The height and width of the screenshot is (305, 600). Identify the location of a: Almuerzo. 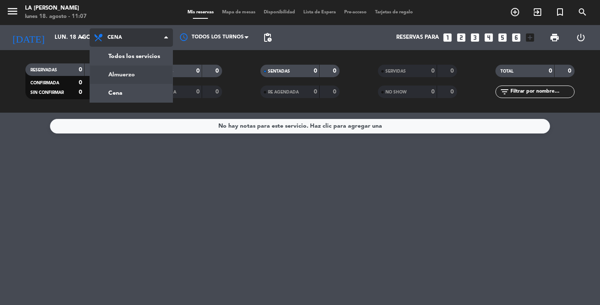
(131, 75).